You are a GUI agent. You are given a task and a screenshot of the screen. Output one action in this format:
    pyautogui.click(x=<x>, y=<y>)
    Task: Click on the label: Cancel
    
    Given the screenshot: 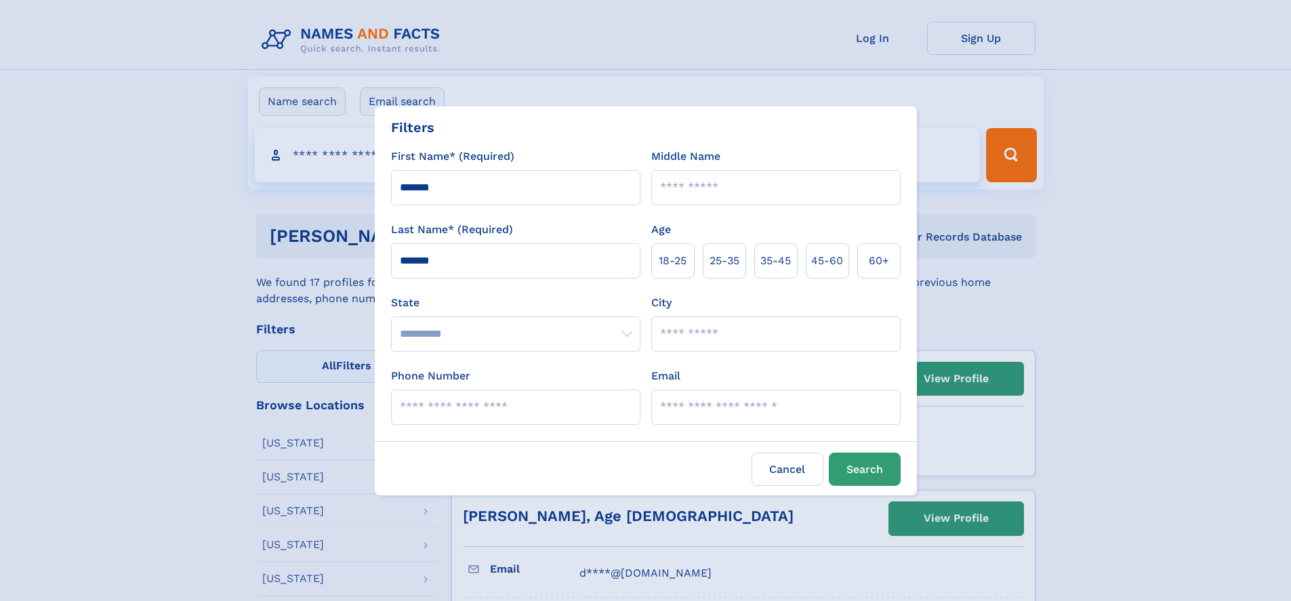 What is the action you would take?
    pyautogui.click(x=787, y=469)
    